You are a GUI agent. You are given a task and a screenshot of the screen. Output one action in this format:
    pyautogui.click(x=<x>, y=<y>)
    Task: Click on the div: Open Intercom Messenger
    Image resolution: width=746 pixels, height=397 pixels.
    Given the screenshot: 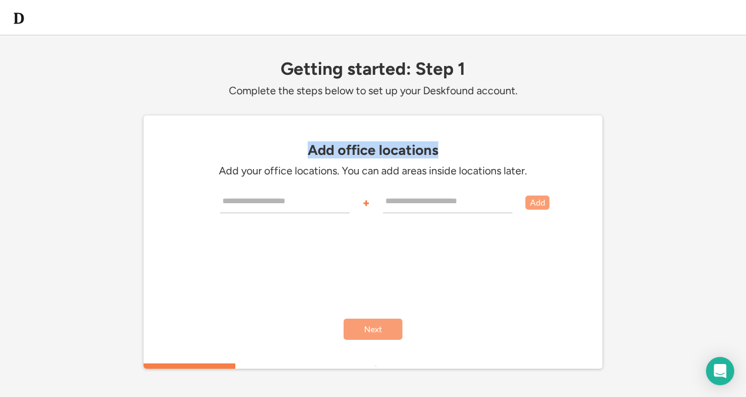 What is the action you would take?
    pyautogui.click(x=721, y=371)
    